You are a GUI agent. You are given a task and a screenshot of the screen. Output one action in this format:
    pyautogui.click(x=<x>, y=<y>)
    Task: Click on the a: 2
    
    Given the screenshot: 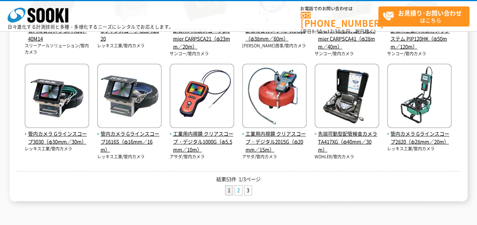 What is the action you would take?
    pyautogui.click(x=238, y=190)
    